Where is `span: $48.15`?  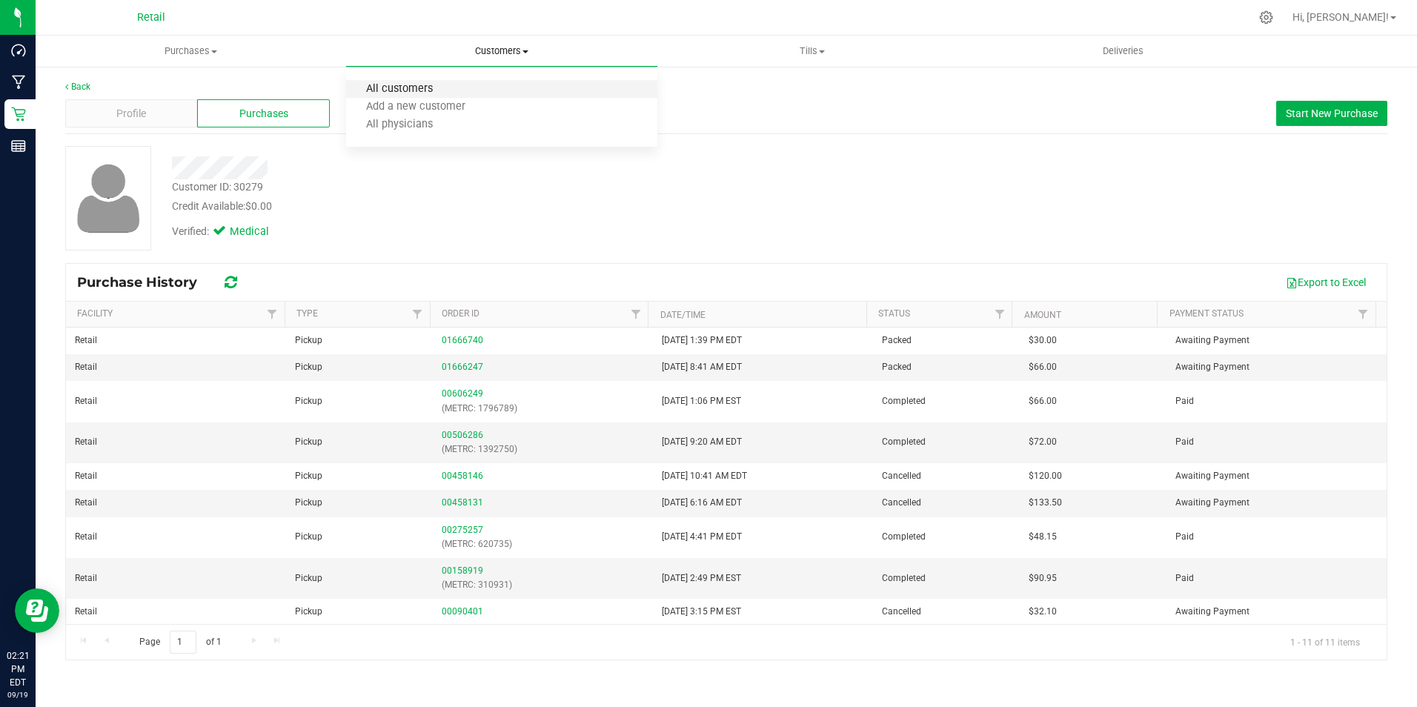
span: $48.15 is located at coordinates (1043, 537).